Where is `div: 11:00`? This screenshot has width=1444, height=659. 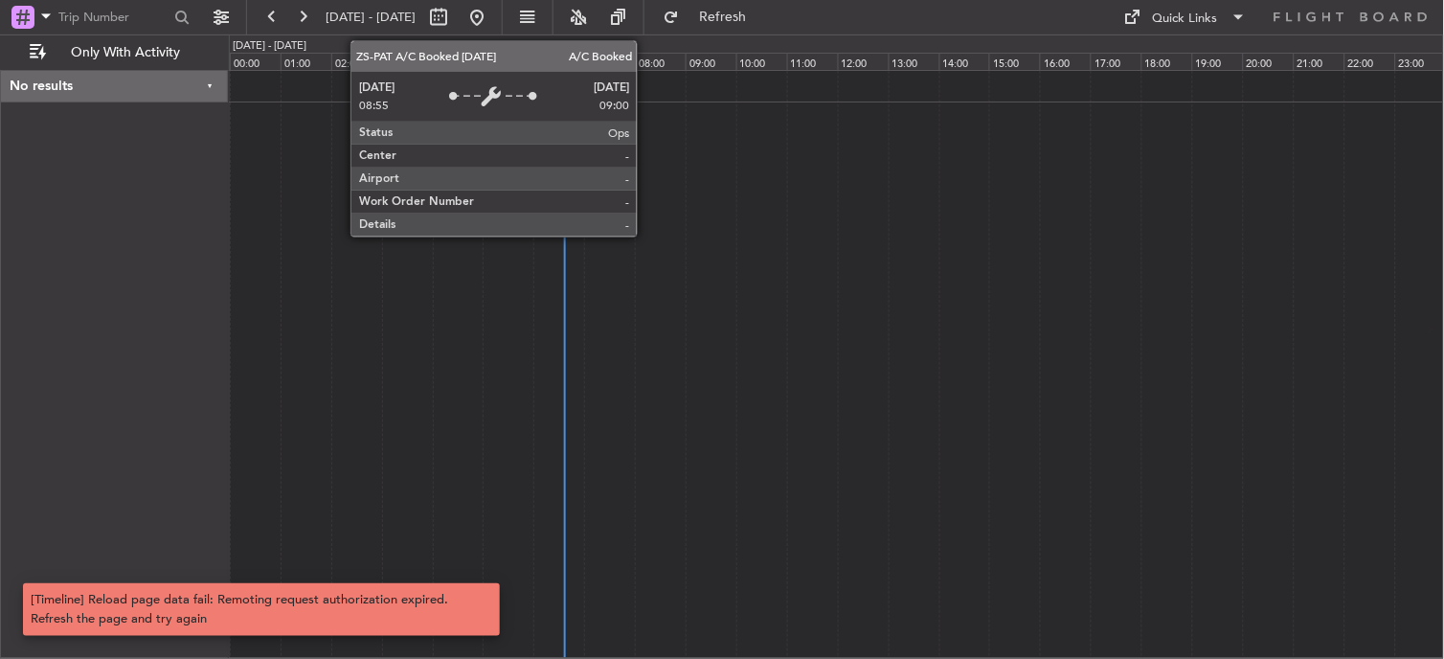
div: 11:00 is located at coordinates (812, 61).